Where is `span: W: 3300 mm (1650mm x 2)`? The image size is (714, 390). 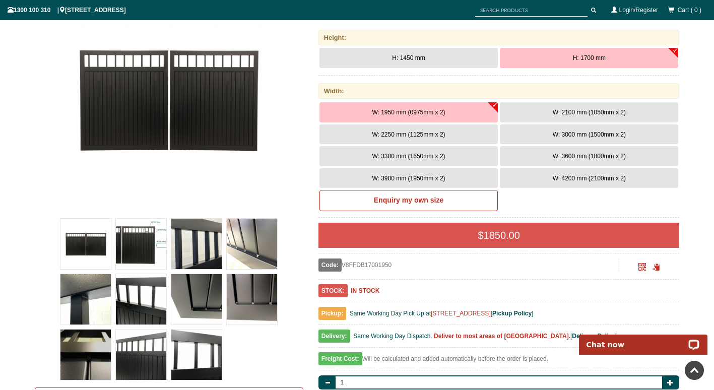
span: W: 3300 mm (1650mm x 2) is located at coordinates (408, 156).